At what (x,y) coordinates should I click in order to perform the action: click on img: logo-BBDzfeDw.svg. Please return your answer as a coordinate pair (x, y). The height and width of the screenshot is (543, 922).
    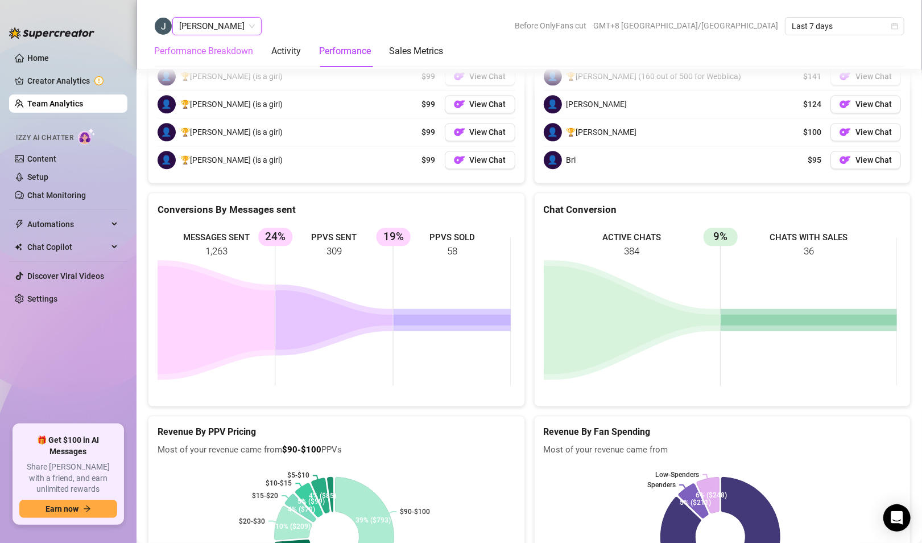
    Looking at the image, I should click on (52, 33).